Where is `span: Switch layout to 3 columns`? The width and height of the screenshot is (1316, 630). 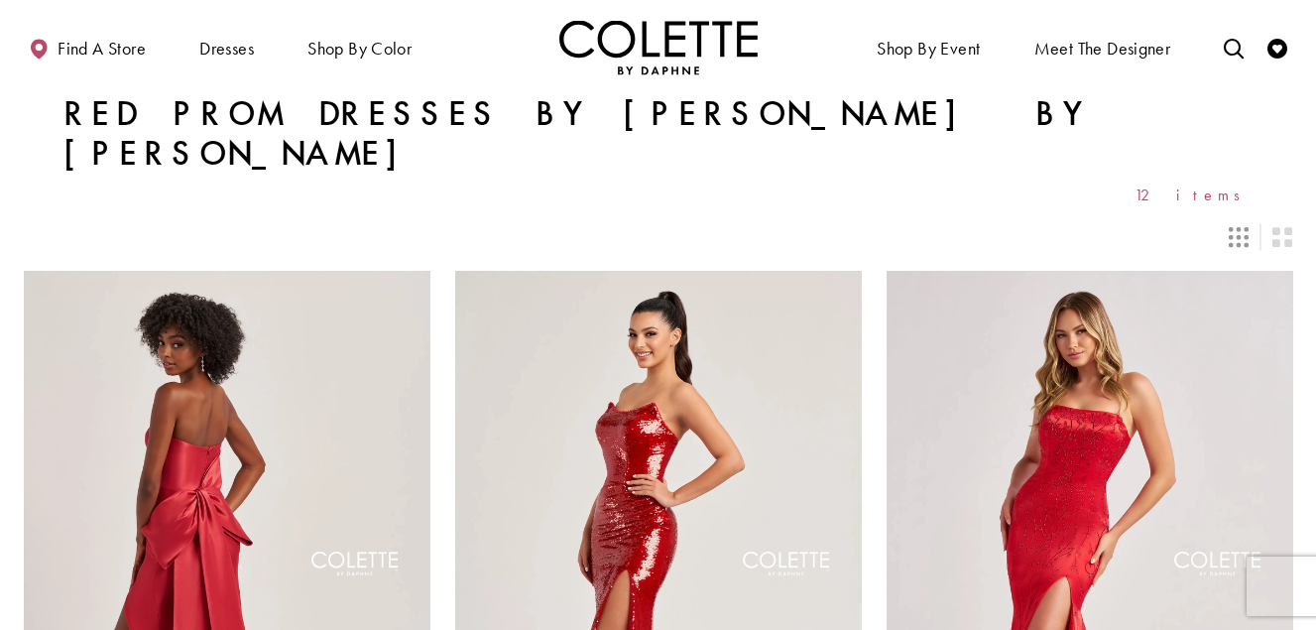
span: Switch layout to 3 columns is located at coordinates (1239, 237).